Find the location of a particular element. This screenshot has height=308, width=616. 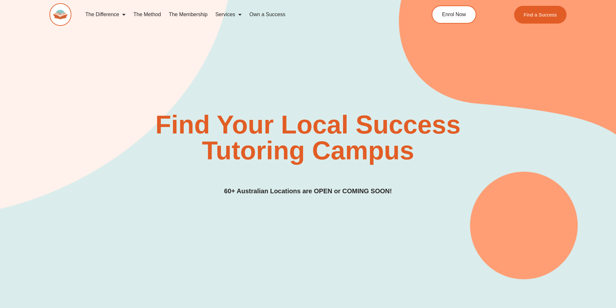

span: Find a Success is located at coordinates (540, 15).